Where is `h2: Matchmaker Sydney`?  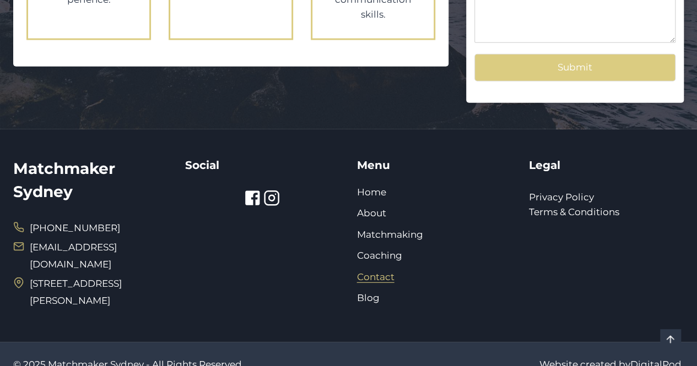 h2: Matchmaker Sydney is located at coordinates (91, 180).